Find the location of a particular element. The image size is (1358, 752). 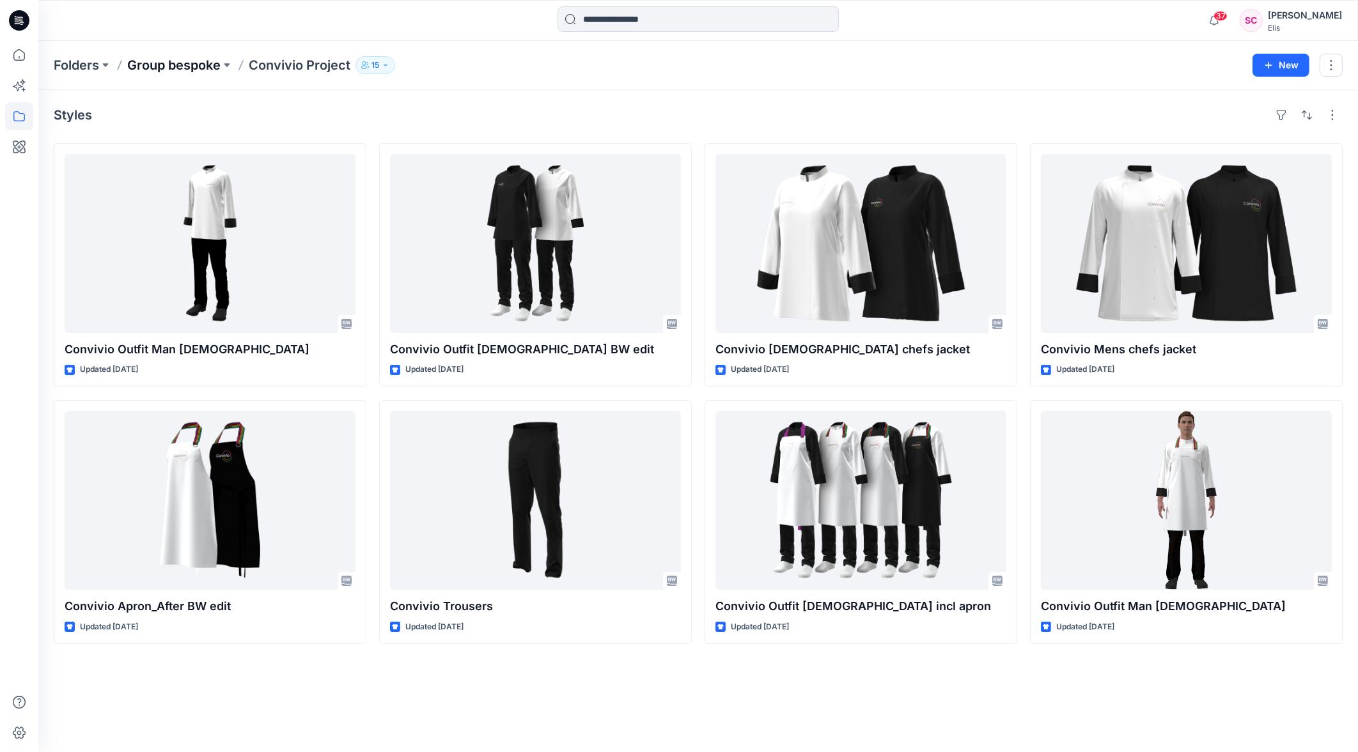

button: New is located at coordinates (1280, 65).